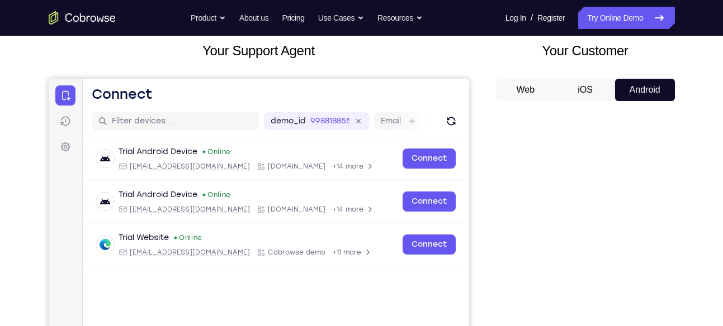 This screenshot has height=326, width=723. Describe the element at coordinates (515, 18) in the screenshot. I see `a: Log In` at that location.